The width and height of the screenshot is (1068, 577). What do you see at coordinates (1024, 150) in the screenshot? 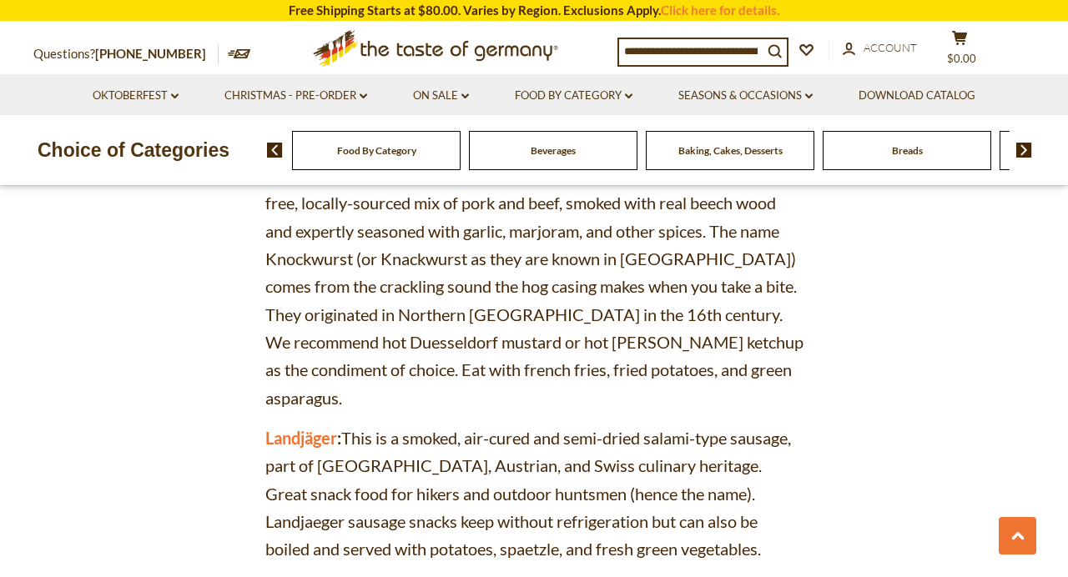
I see `img: next arrow` at bounding box center [1024, 150].